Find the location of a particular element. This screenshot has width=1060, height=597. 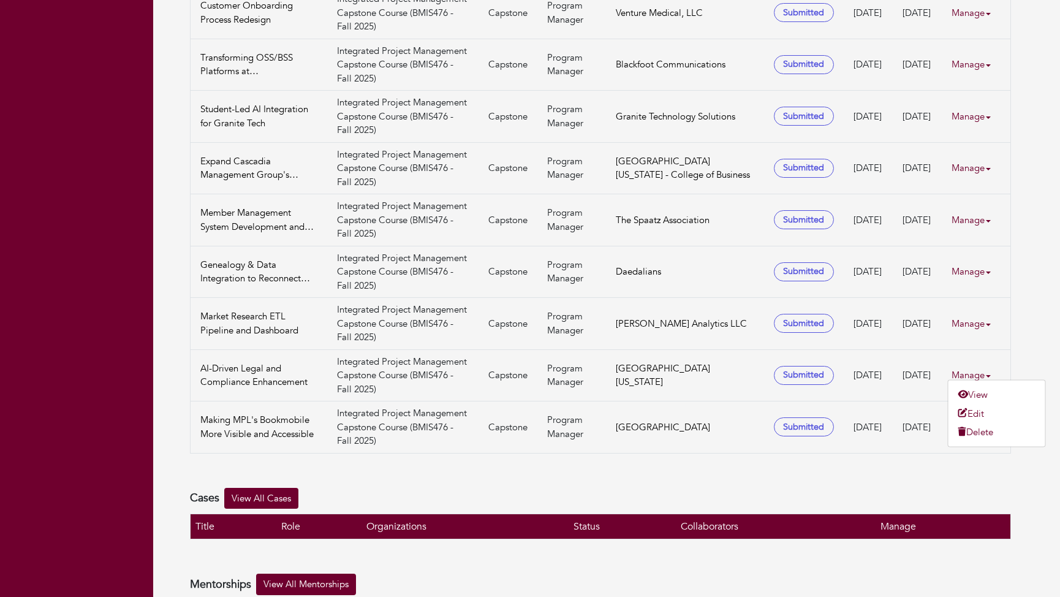

a: Genealogy & Data Integration to Reconnect with Descendants of America’s First Military Aviators is located at coordinates (259, 272).